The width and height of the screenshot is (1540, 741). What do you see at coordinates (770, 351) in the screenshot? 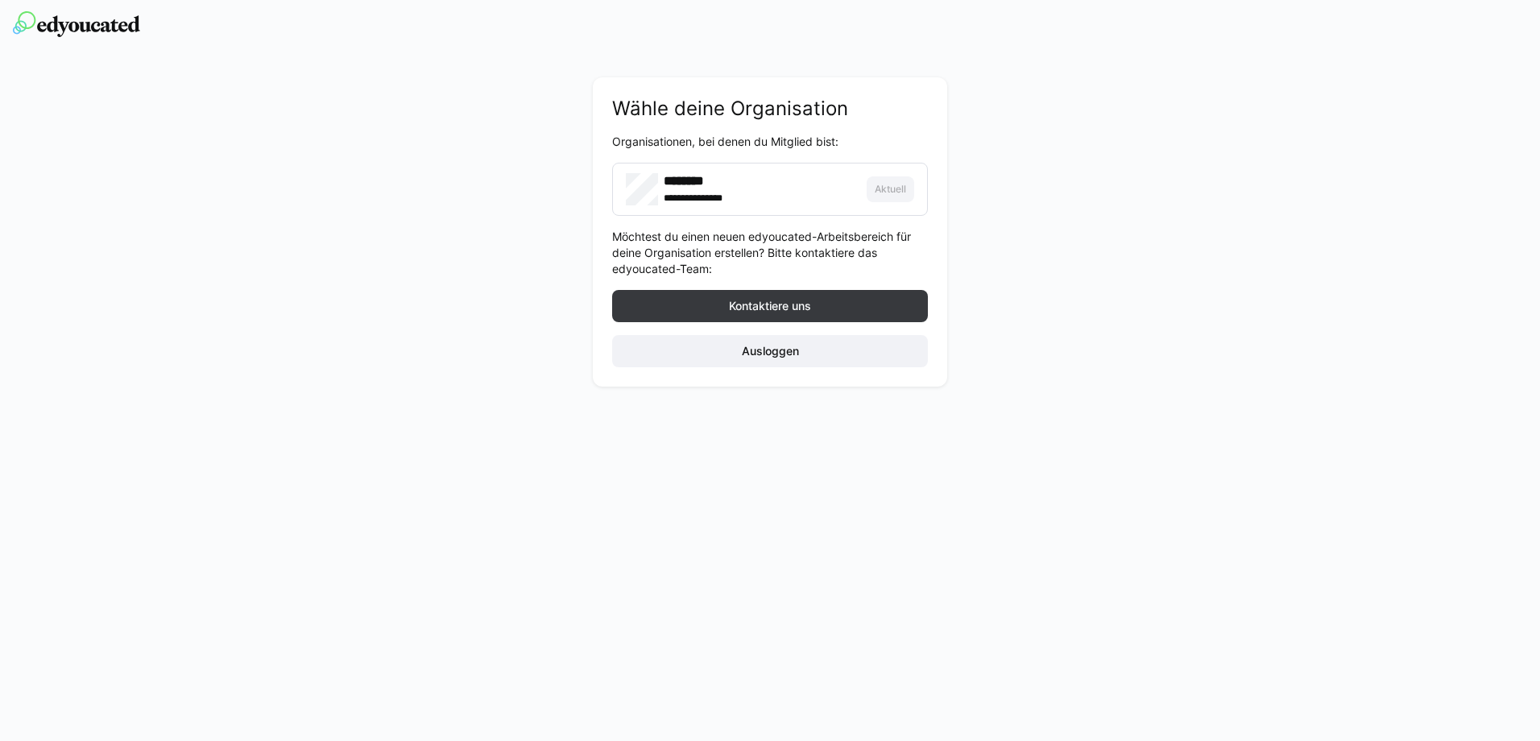
I see `button: Ausloggen` at bounding box center [770, 351].